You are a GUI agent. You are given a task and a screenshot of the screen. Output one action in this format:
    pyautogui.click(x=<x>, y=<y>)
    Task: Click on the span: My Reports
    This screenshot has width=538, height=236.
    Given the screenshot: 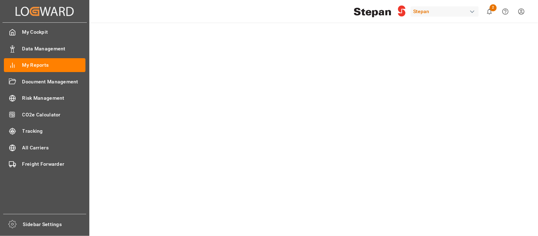 What is the action you would take?
    pyautogui.click(x=54, y=65)
    